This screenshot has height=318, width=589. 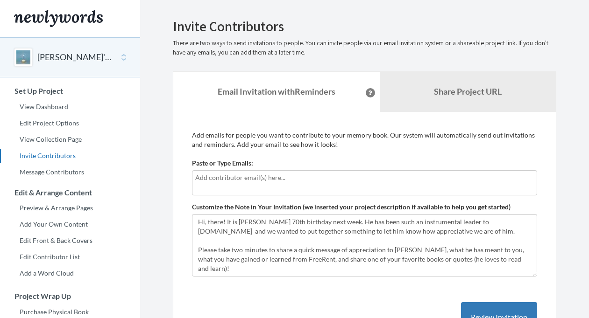 I want to click on h3: Set Up Project, so click(x=70, y=91).